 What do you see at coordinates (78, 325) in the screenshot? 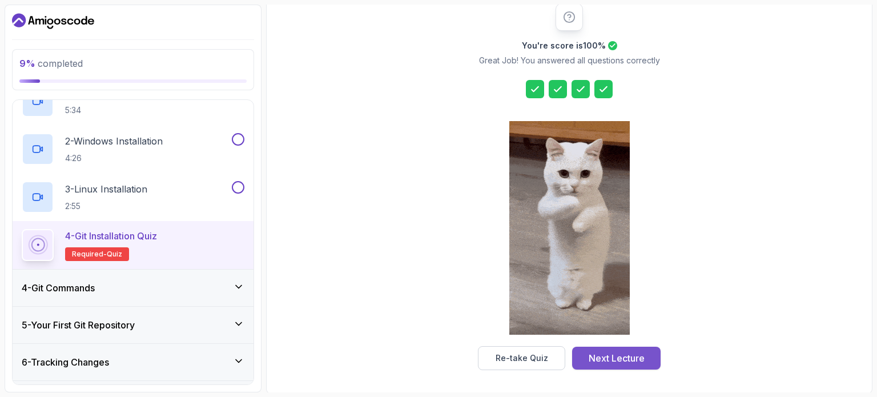
I see `h3: 5 - Your First Git Repository` at bounding box center [78, 325].